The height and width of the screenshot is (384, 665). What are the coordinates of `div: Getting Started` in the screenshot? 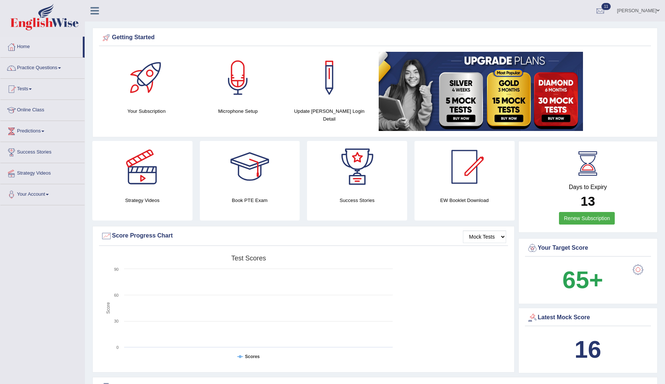 It's located at (375, 38).